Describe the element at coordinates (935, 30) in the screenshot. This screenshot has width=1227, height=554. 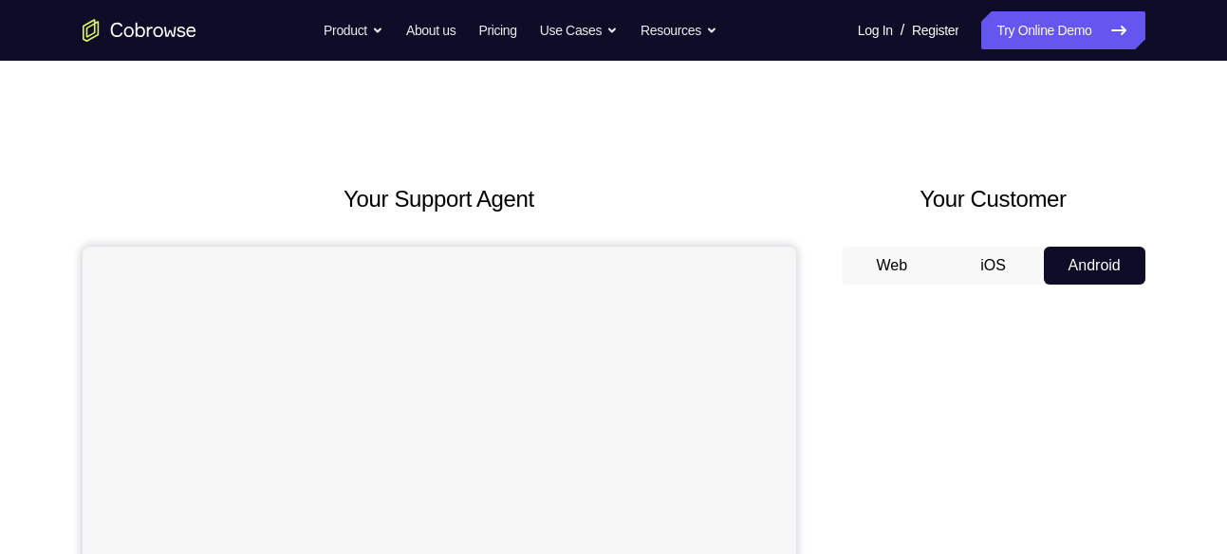
I see `a: Register` at that location.